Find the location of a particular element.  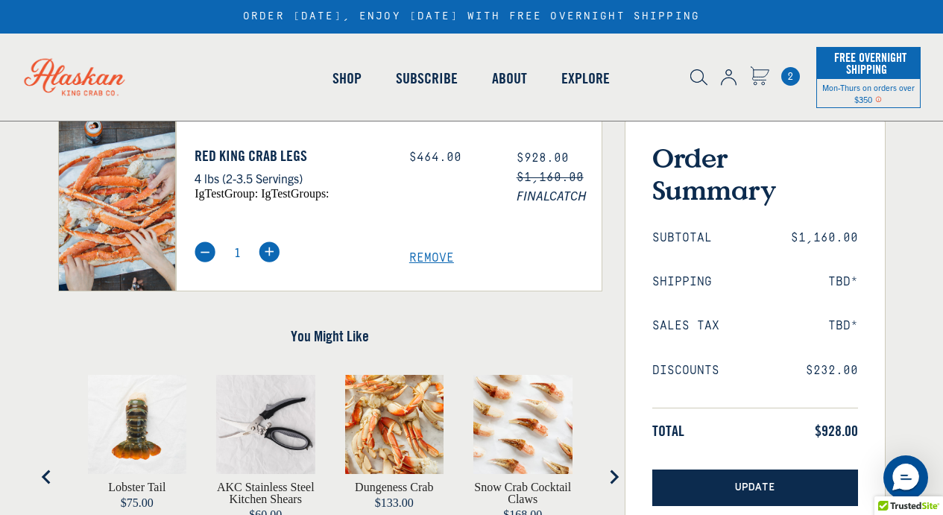

span: $75.00 is located at coordinates (137, 502).